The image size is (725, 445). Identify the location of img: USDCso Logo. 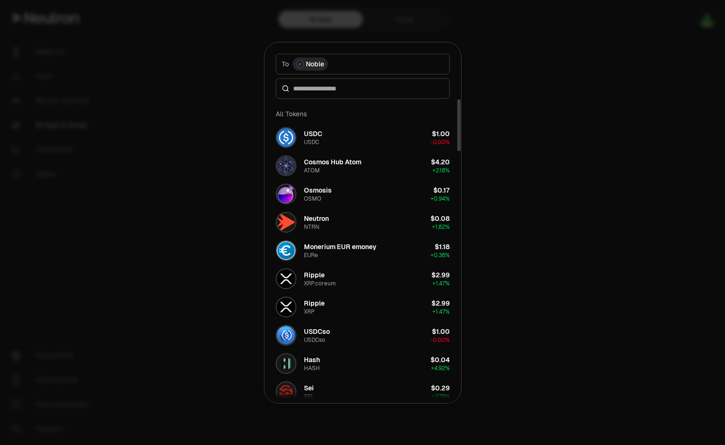
(286, 335).